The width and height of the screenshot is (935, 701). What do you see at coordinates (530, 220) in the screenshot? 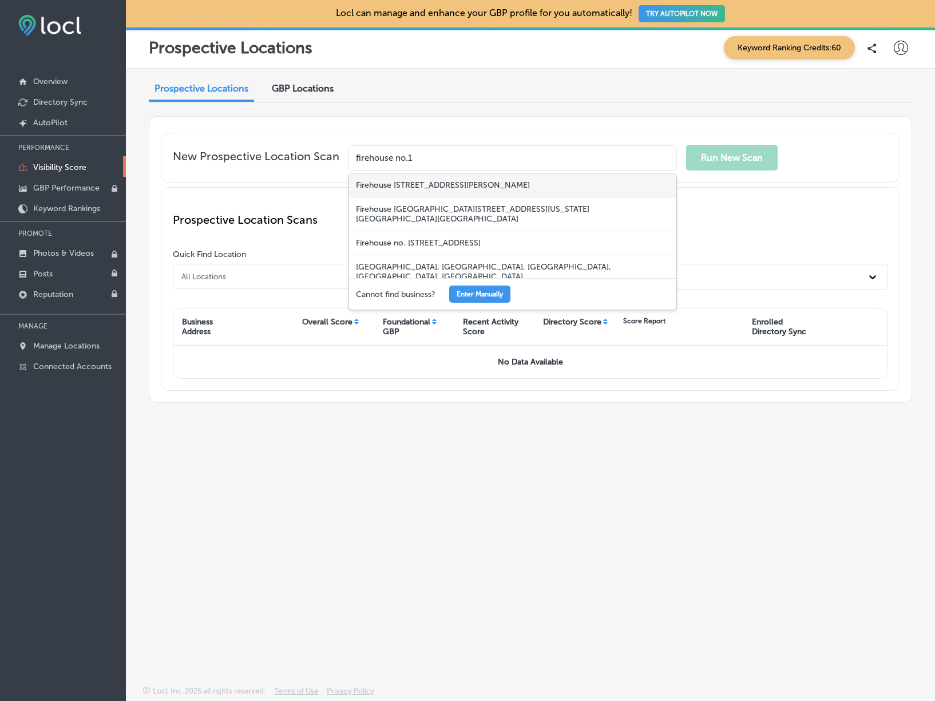
I see `p: Prospective Location Scans` at bounding box center [530, 220].